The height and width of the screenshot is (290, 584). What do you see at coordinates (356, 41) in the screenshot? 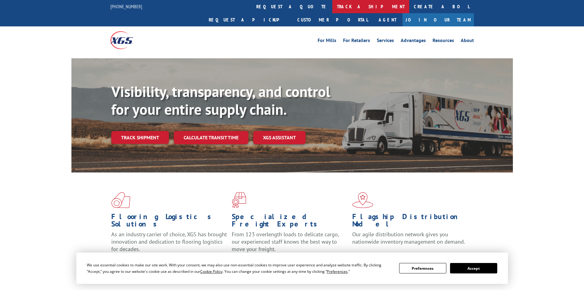
I see `a: For Retailers` at bounding box center [356, 41].